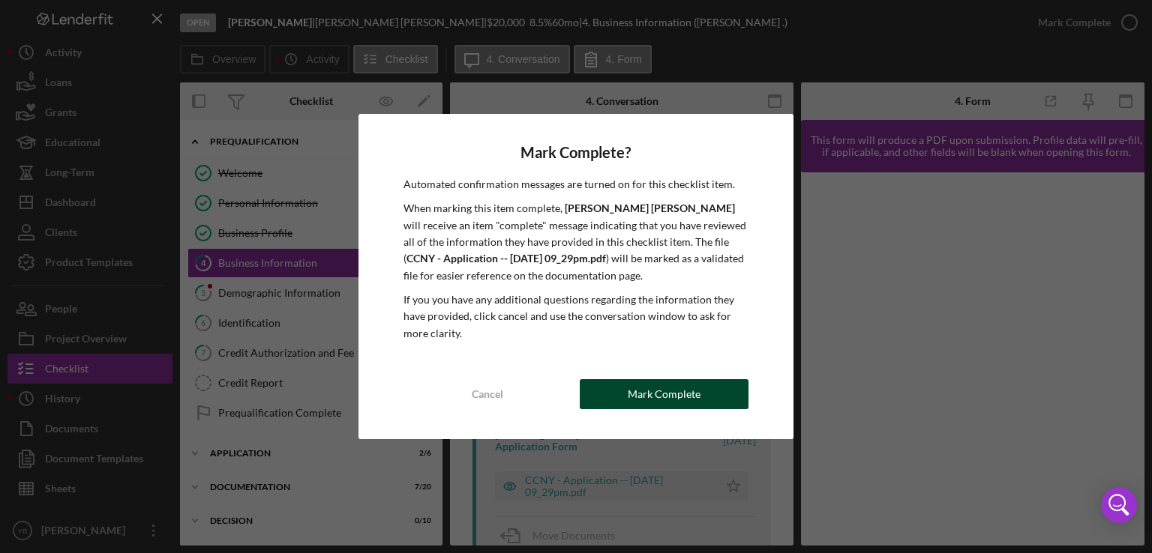  Describe the element at coordinates (576, 242) in the screenshot. I see `p: When marking this item complete, will receive an item "complete" message indicating that you have...` at that location.